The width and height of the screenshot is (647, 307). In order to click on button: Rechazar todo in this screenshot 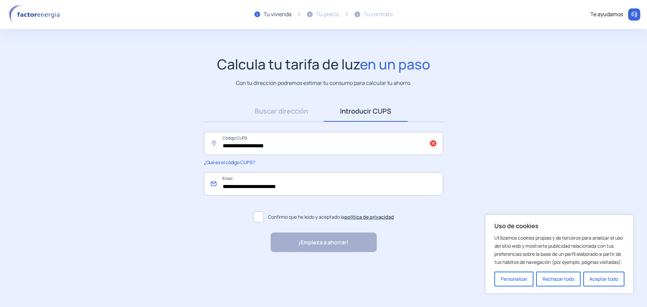, I will do `click(558, 279)`.